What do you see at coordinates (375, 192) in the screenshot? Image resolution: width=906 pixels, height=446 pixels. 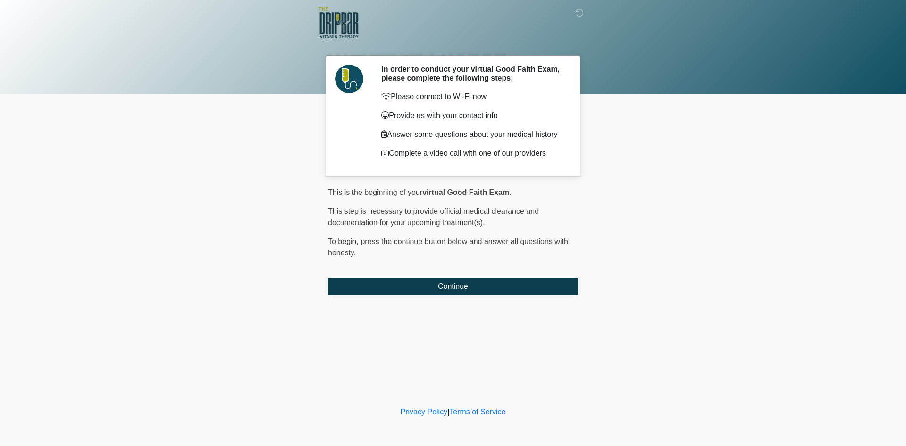 I see `span: This is the beginning of your` at bounding box center [375, 192].